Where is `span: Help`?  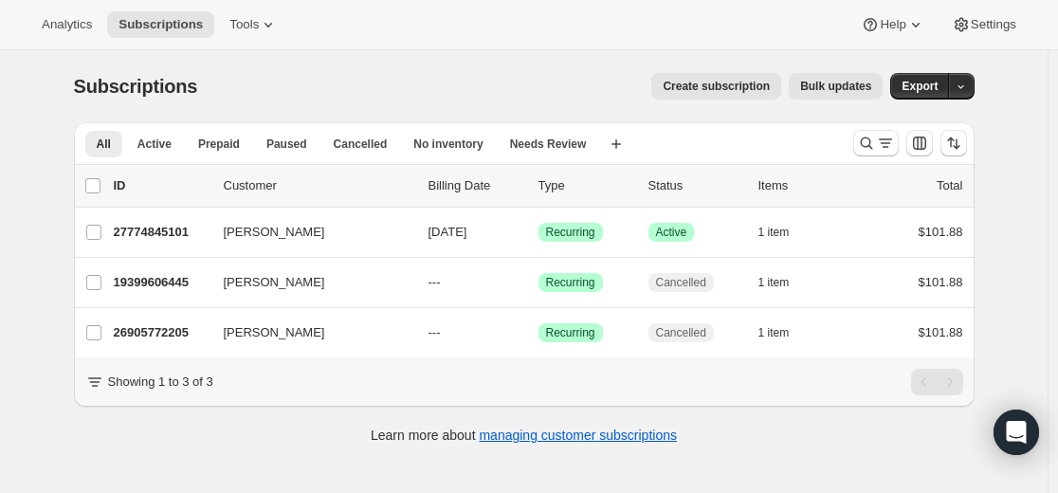 span: Help is located at coordinates (892, 25).